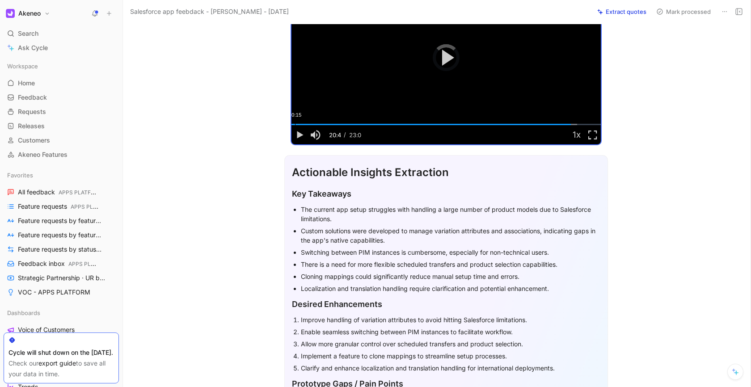 The height and width of the screenshot is (387, 751). I want to click on div: Actionable Insights Extraction, so click(446, 172).